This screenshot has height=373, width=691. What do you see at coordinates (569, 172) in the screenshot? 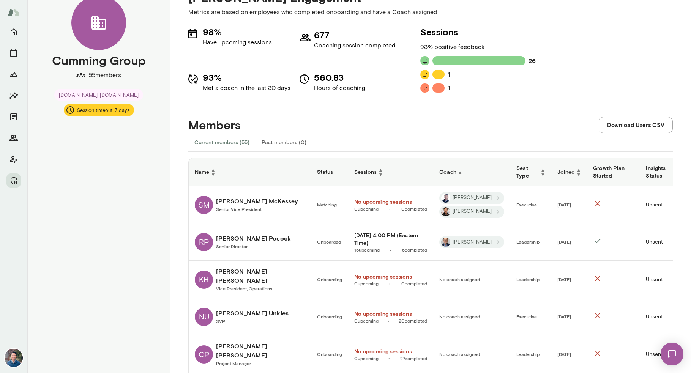
I see `h6: Joined` at bounding box center [569, 172].